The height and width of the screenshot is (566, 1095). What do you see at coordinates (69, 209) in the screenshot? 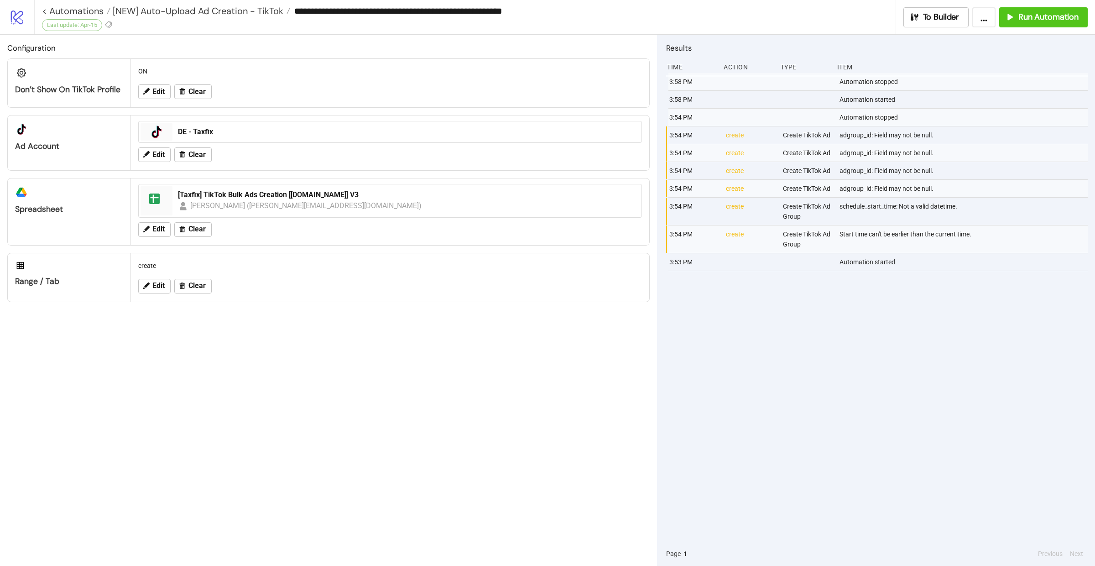
I see `div: Spreadsheet` at bounding box center [69, 209].